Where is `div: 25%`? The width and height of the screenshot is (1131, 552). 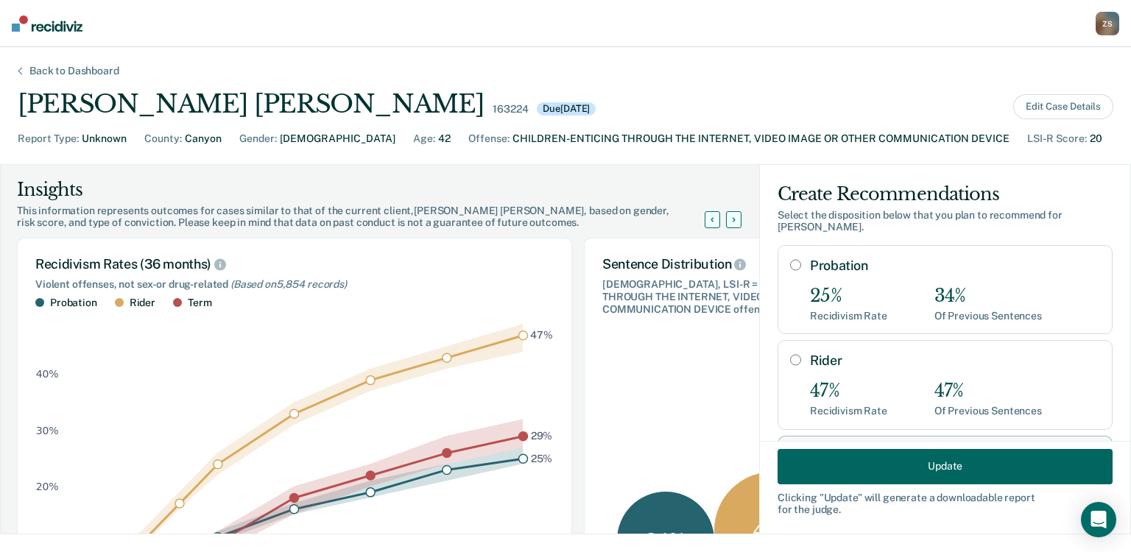 div: 25% is located at coordinates (848, 296).